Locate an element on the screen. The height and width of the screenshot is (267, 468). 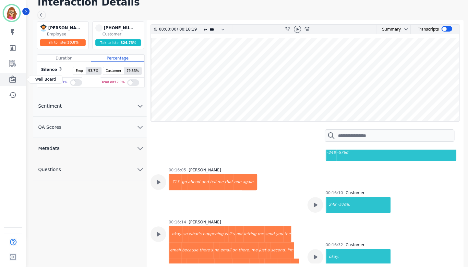
div: not is located at coordinates (240, 234).